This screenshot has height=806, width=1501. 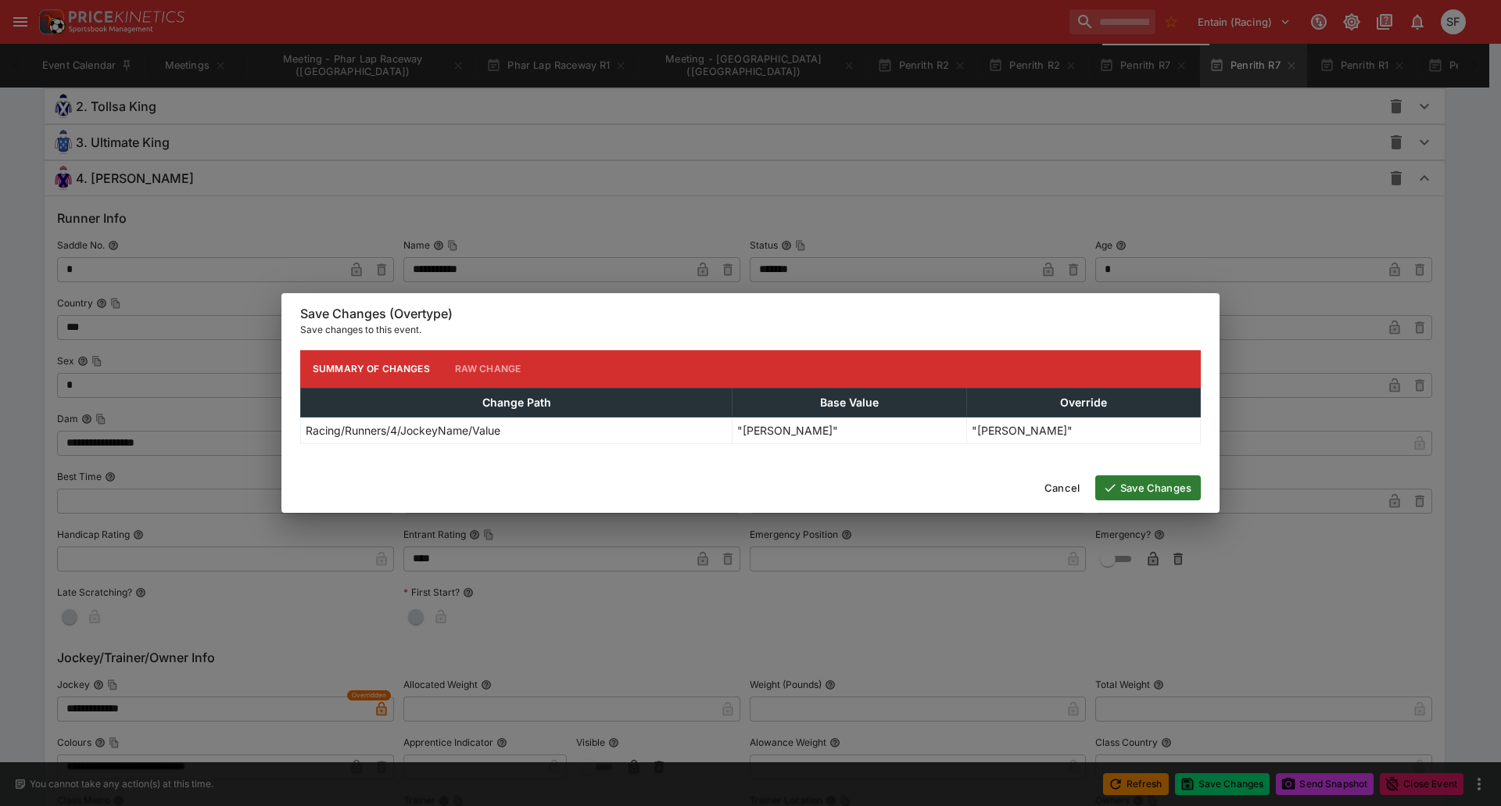 I want to click on th: Override, so click(x=1083, y=402).